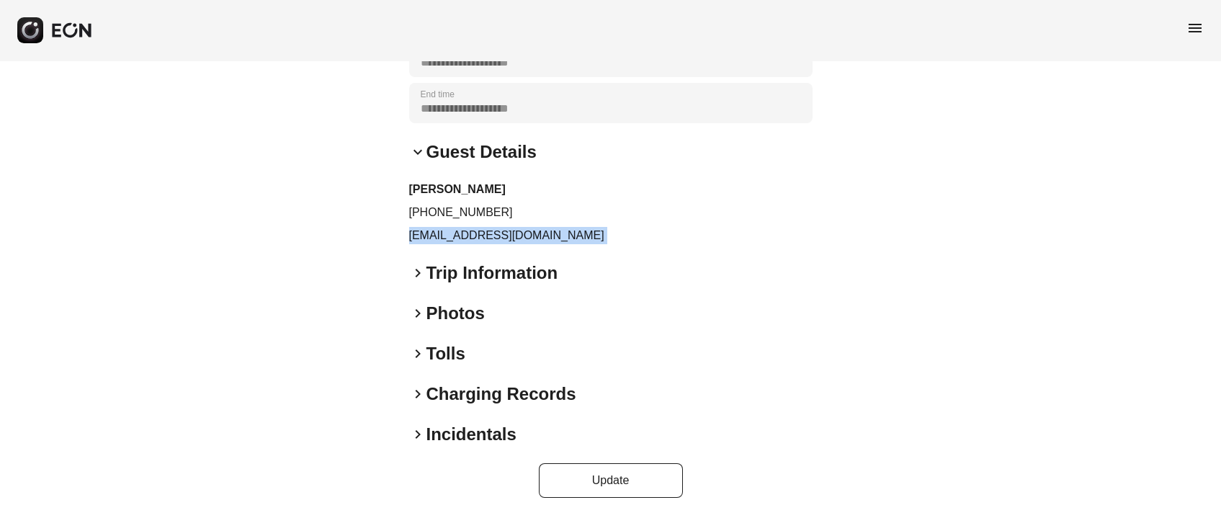  I want to click on h2: Incidentals, so click(471, 434).